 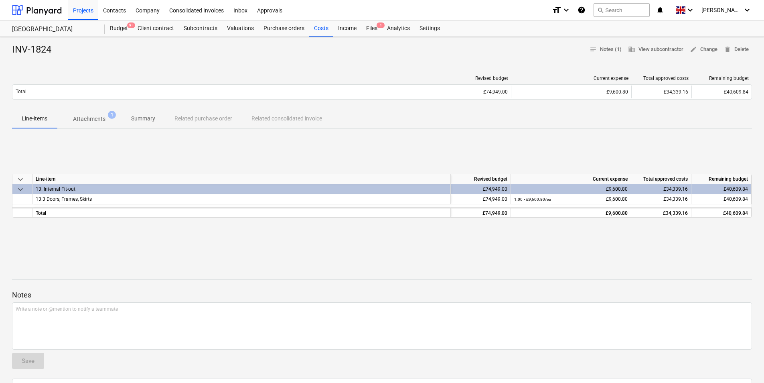 I want to click on p: Attachments, so click(x=89, y=119).